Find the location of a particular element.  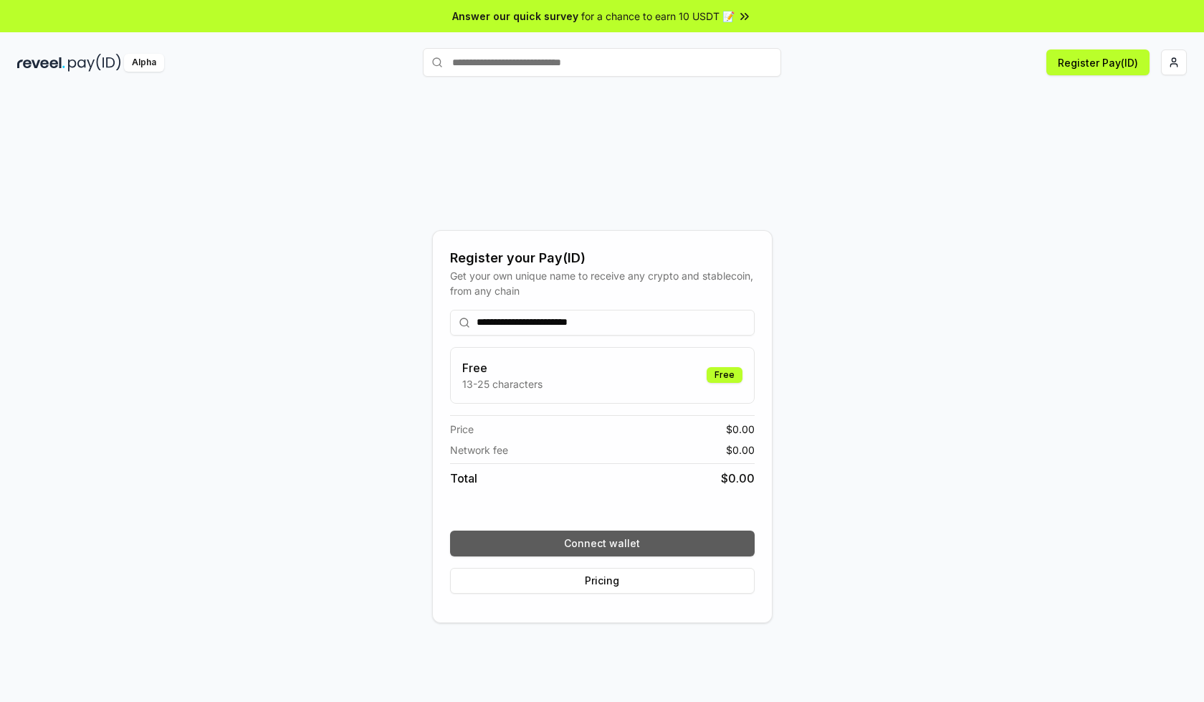

span: Price is located at coordinates (462, 429).